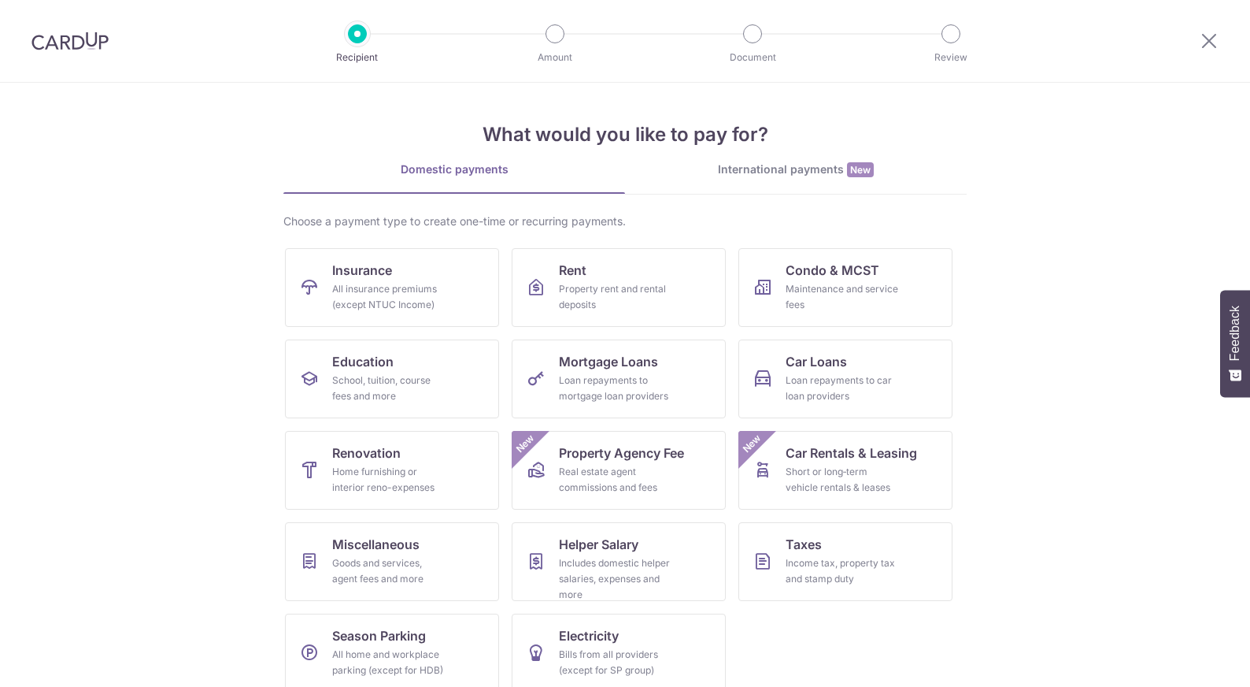  Describe the element at coordinates (846, 561) in the screenshot. I see `a: TaxesIncome tax, property tax and stamp duty` at that location.